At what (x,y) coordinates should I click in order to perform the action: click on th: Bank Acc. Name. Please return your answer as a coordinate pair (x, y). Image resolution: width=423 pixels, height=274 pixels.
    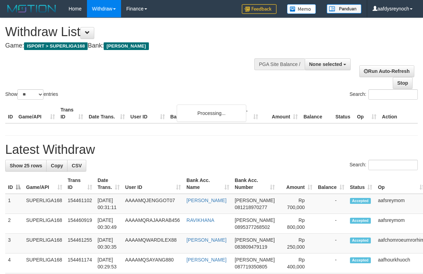
    Looking at the image, I should click on (194, 113).